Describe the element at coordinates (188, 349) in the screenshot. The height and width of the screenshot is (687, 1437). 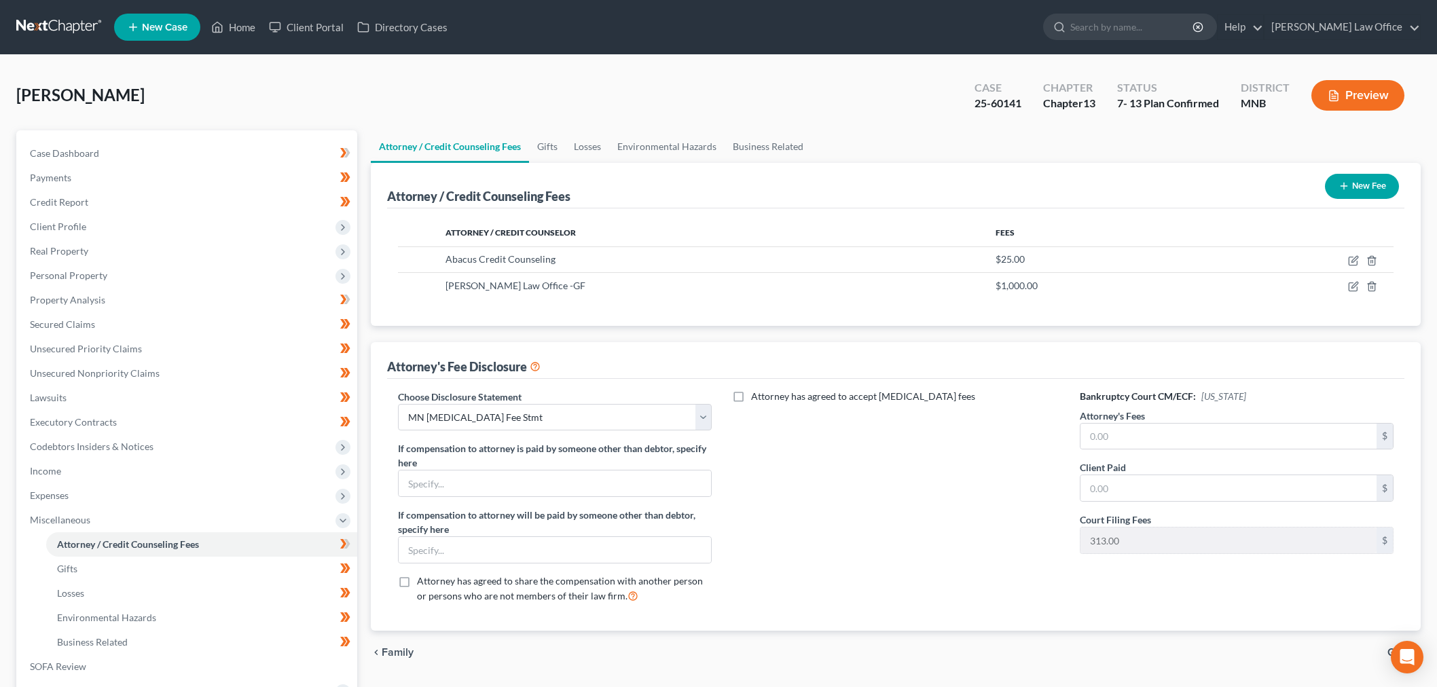
I see `a: Unsecured Priority Claims` at that location.